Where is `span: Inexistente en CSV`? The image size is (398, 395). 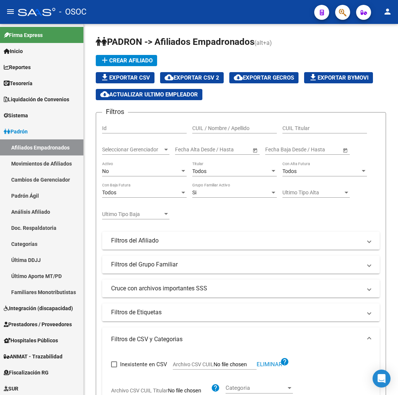
span: Inexistente en CSV is located at coordinates (144, 365).